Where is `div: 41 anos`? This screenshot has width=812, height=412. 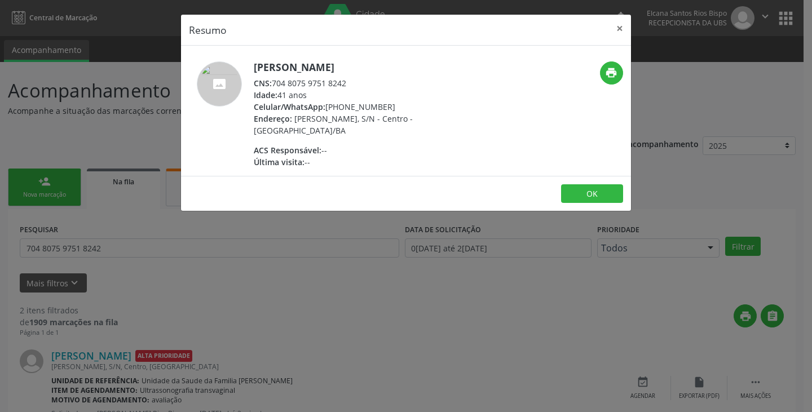
div: 41 anos is located at coordinates (363, 95).